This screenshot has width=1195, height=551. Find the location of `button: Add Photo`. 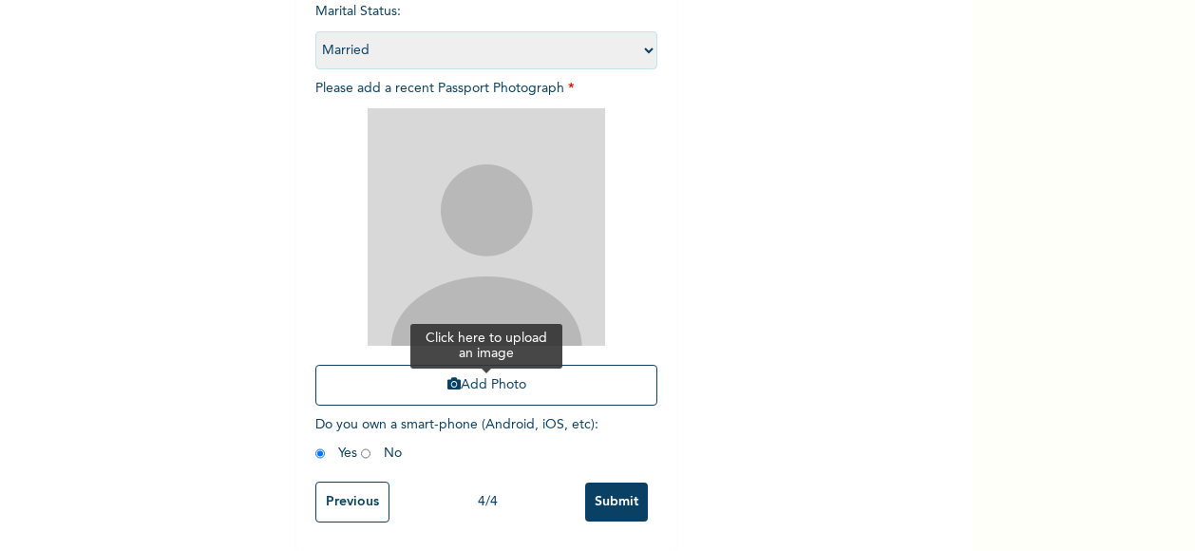

button: Add Photo is located at coordinates (486, 385).